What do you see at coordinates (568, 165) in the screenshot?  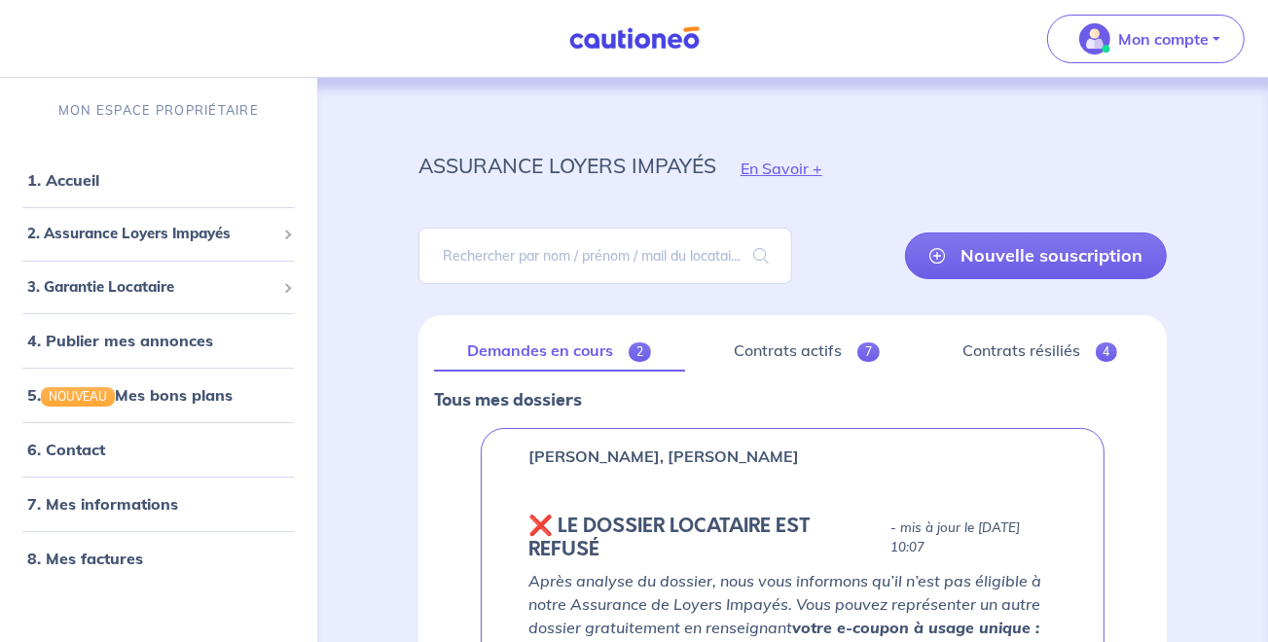 I see `p: assurance loyers impayés` at bounding box center [568, 165].